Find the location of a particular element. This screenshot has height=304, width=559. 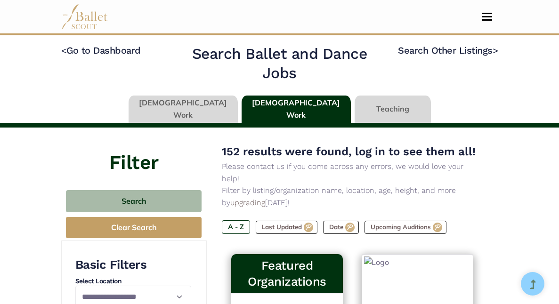

button: Clear Search is located at coordinates (134, 227).